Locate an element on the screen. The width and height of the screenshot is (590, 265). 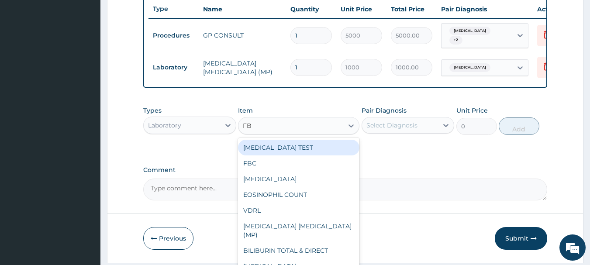
div: Chat with us now is located at coordinates (96, 55).